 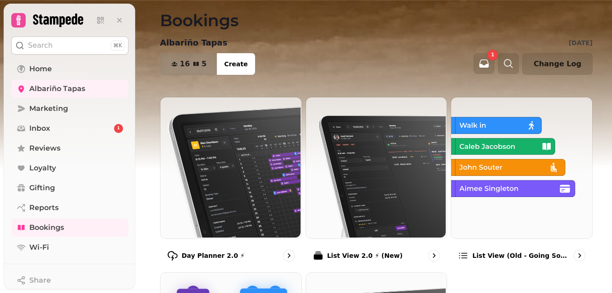 I want to click on a: Inbox1, so click(x=70, y=128).